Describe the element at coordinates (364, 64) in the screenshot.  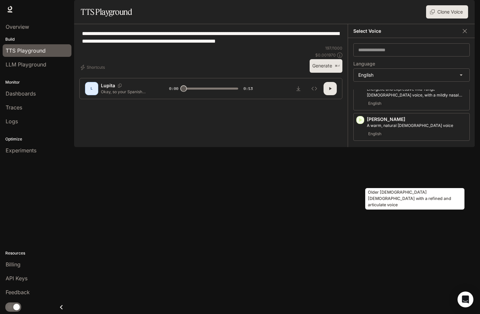
I see `p: Language` at that location.